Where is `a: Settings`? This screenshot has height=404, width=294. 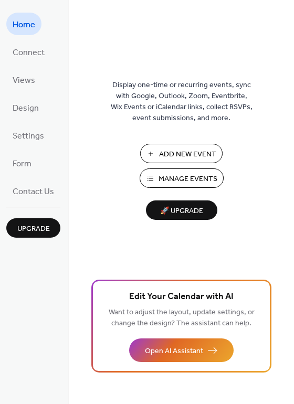
a: Settings is located at coordinates (28, 135).